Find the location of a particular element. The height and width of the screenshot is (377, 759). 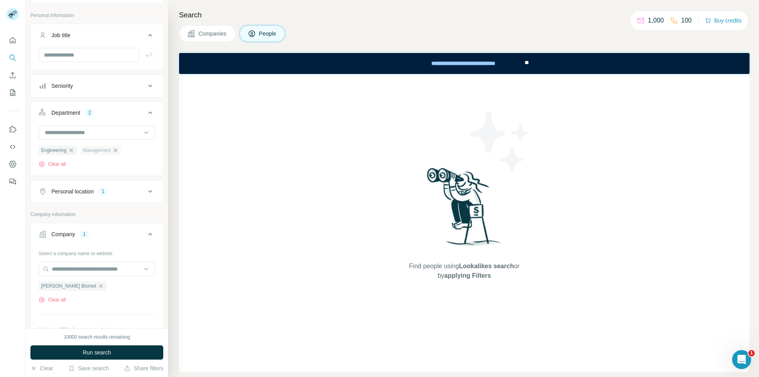

span: Find people using or by is located at coordinates (464, 271).